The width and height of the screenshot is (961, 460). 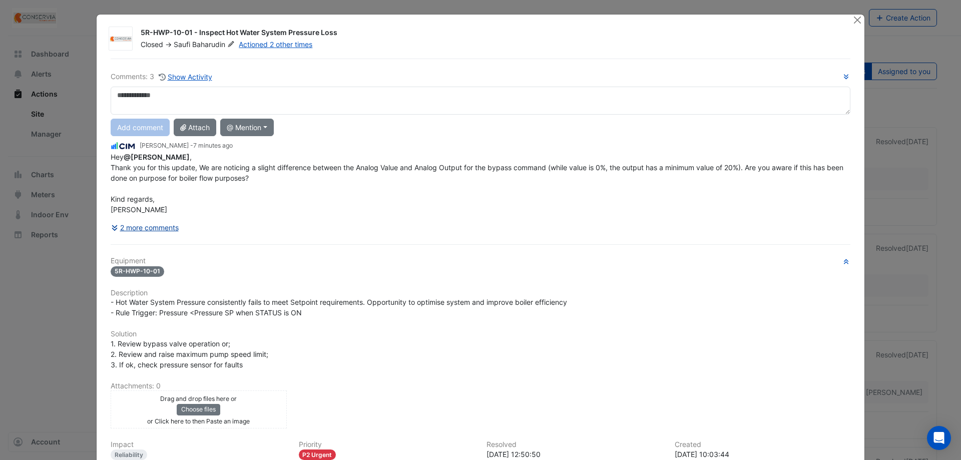 What do you see at coordinates (214, 45) in the screenshot?
I see `span: Baharudin` at bounding box center [214, 45].